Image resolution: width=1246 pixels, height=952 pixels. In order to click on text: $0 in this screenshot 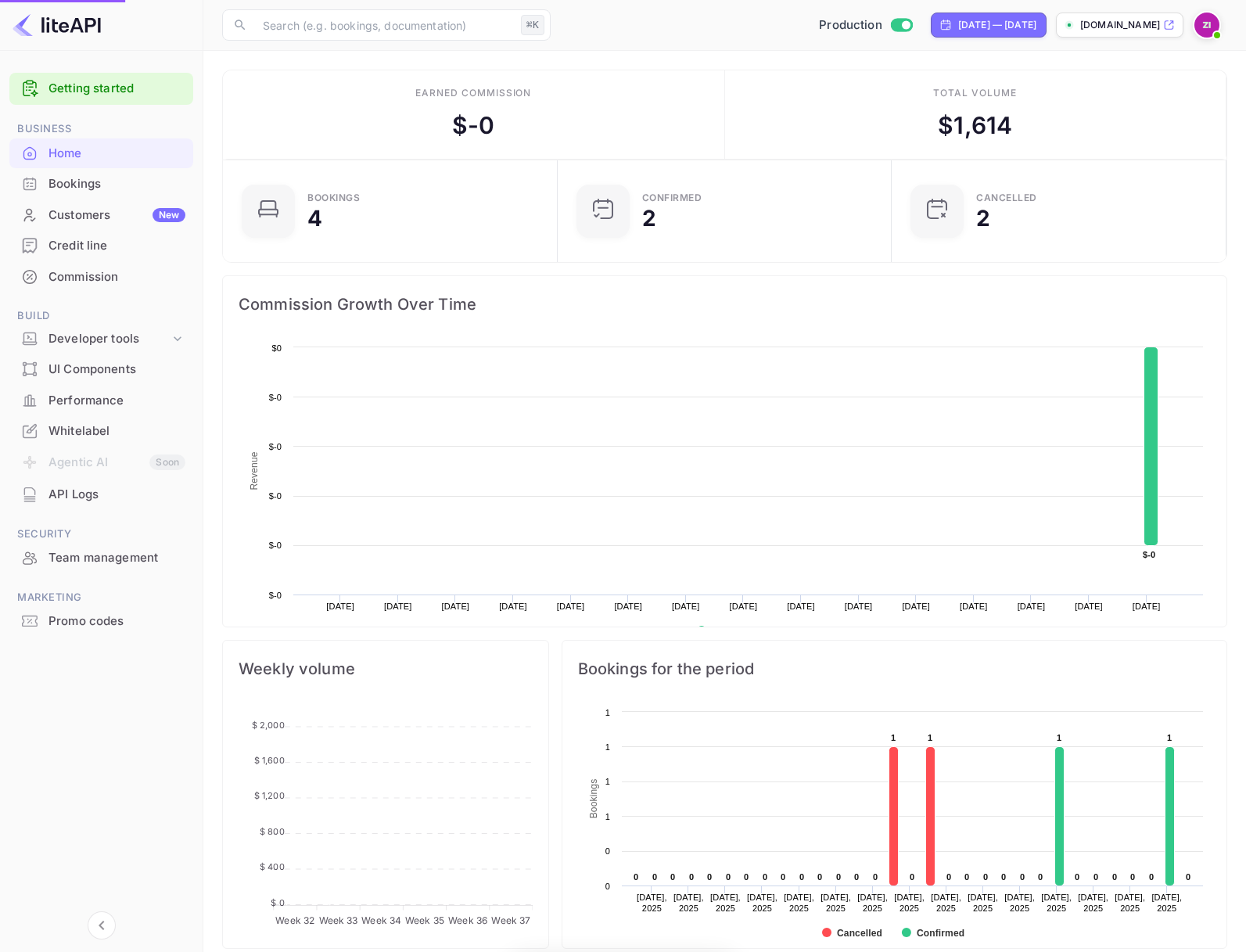, I will do `click(276, 348)`.